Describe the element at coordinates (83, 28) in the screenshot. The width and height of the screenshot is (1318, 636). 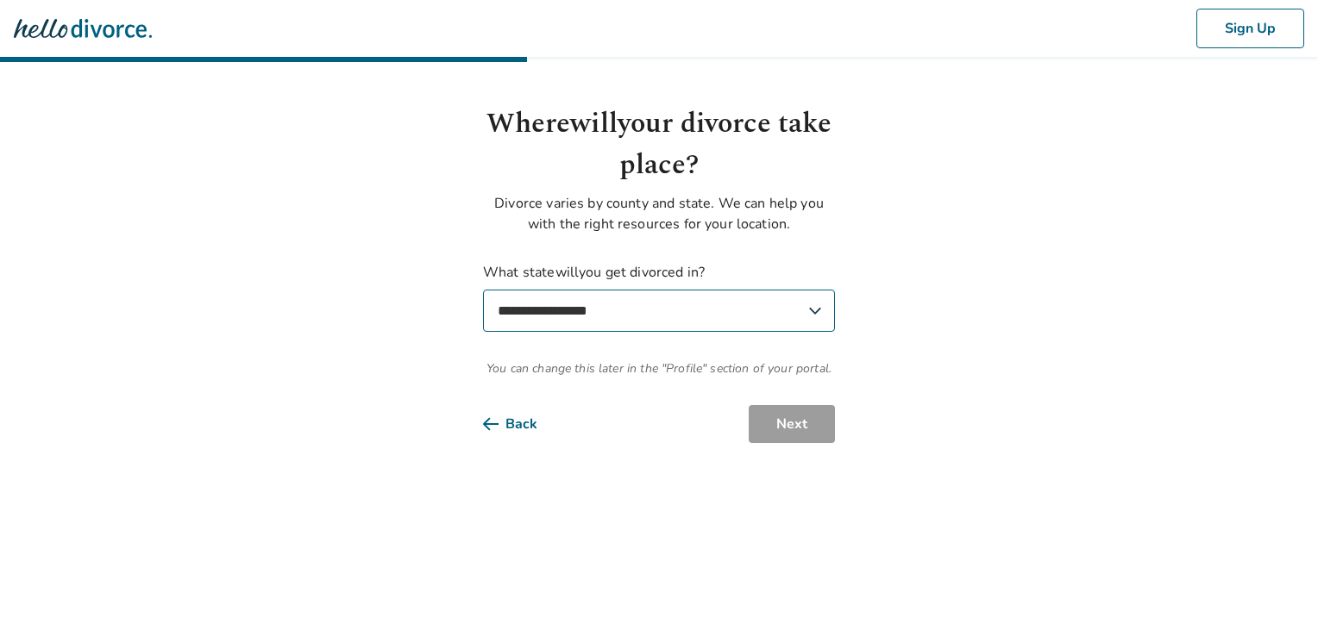
I see `img: Hello Divorce Logo` at that location.